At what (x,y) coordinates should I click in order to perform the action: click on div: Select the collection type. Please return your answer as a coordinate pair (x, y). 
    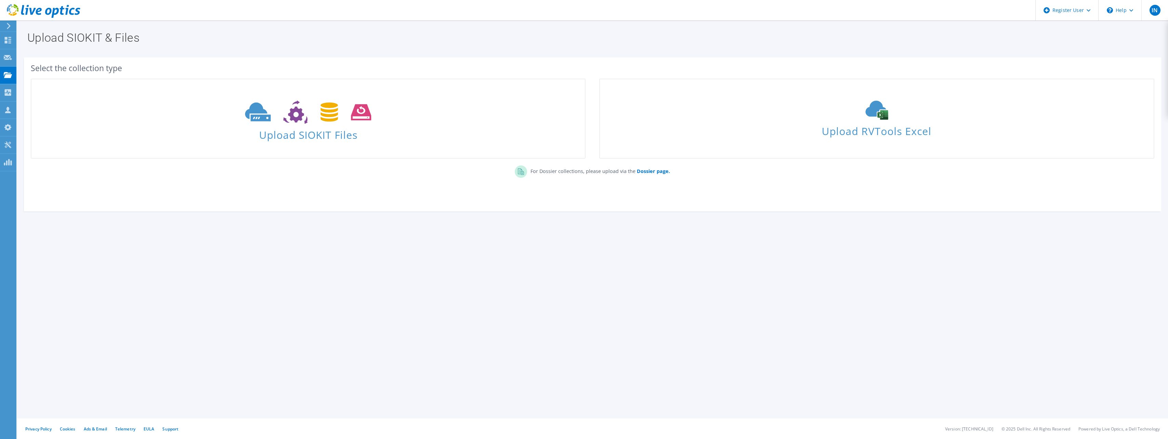
    Looking at the image, I should click on (592, 68).